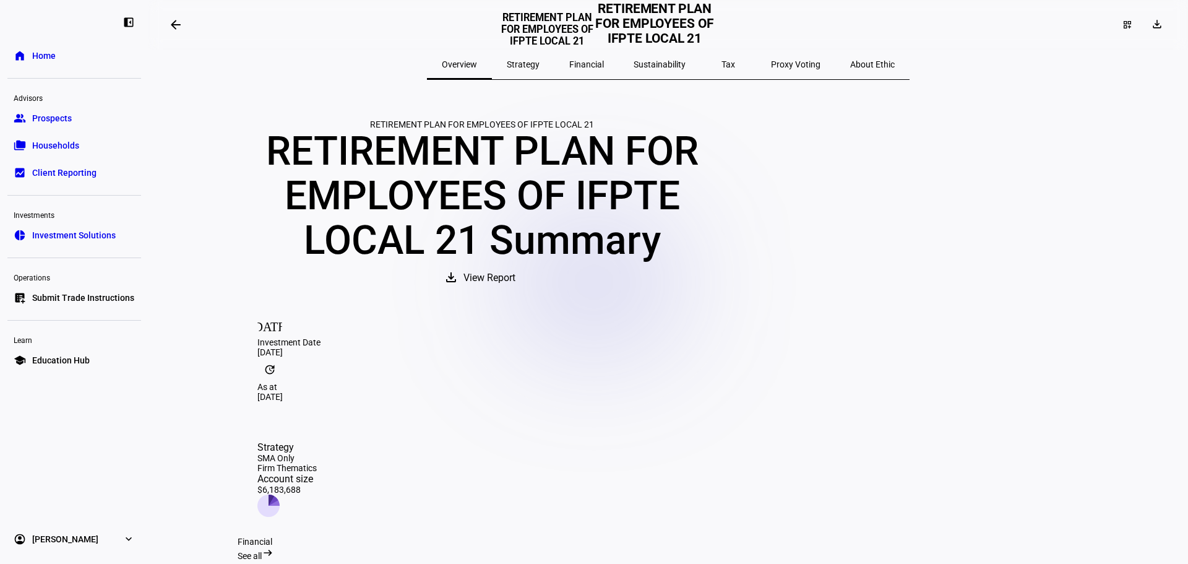  Describe the element at coordinates (489, 278) in the screenshot. I see `span: View Report` at that location.